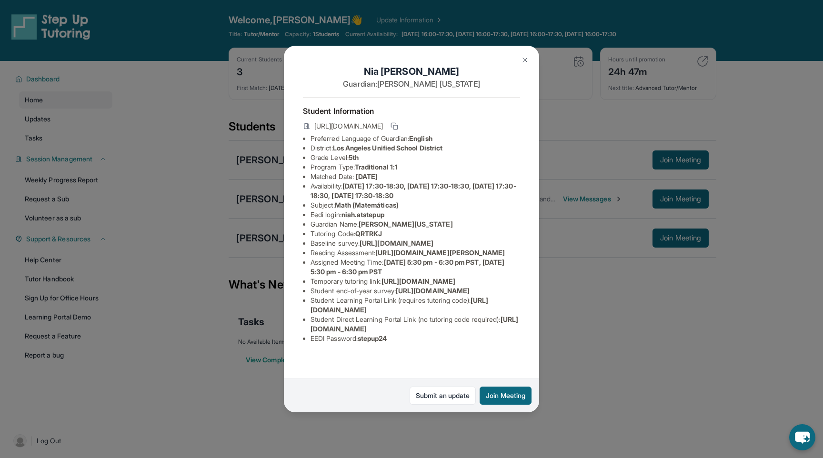 This screenshot has height=458, width=823. What do you see at coordinates (368, 233) in the screenshot?
I see `span: QRTRKJ` at bounding box center [368, 233].